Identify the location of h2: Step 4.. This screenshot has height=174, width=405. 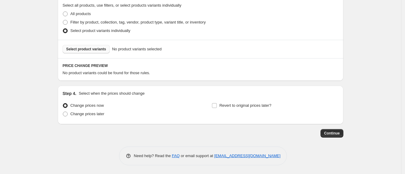
(70, 93).